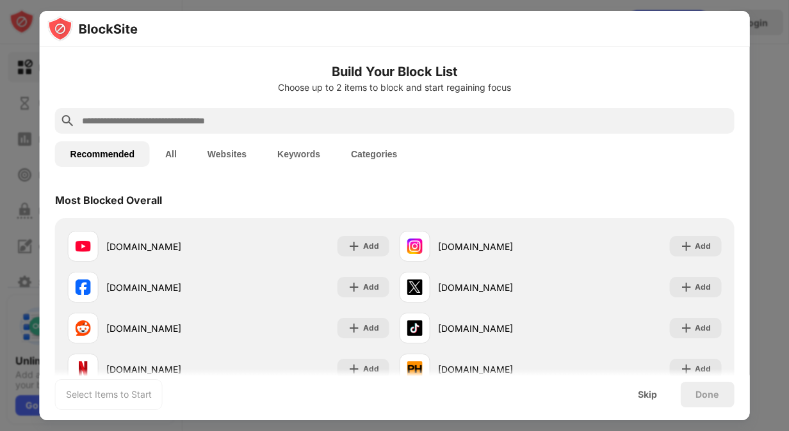 Image resolution: width=789 pixels, height=431 pixels. What do you see at coordinates (171, 154) in the screenshot?
I see `button: All` at bounding box center [171, 154].